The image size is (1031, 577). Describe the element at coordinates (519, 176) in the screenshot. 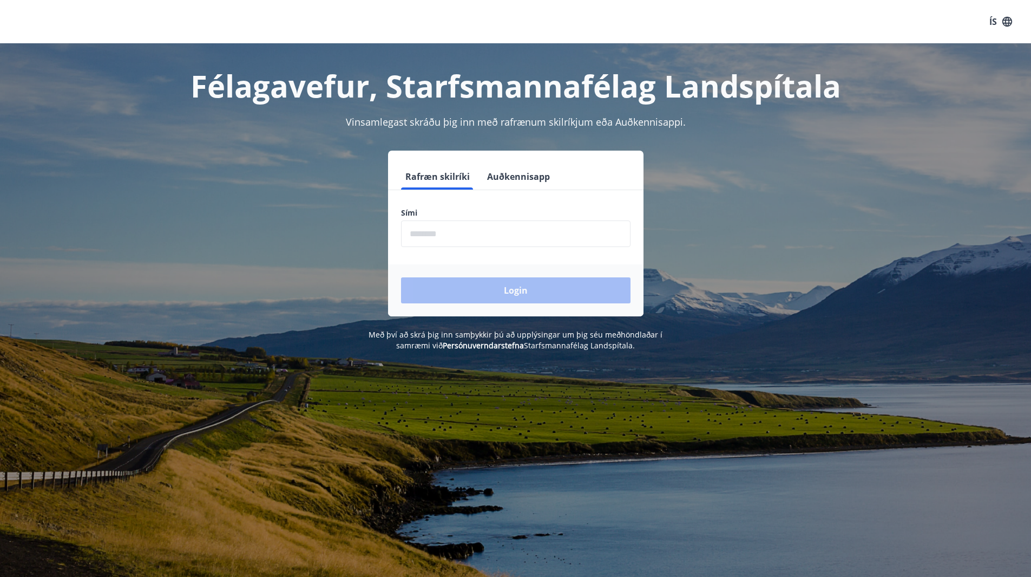

I see `button: Auðkennisapp` at that location.